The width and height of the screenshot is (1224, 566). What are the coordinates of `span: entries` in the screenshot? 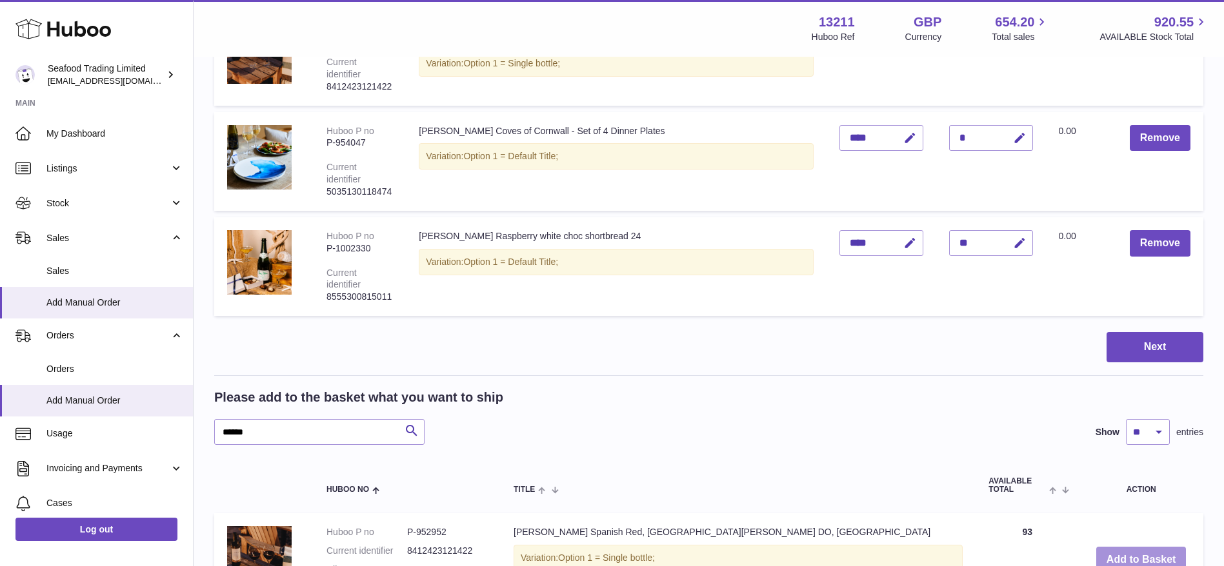 It's located at (1190, 432).